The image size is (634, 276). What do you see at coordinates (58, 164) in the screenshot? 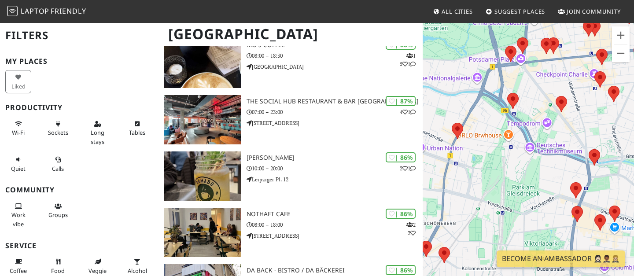
I see `button: Calls` at bounding box center [58, 164].